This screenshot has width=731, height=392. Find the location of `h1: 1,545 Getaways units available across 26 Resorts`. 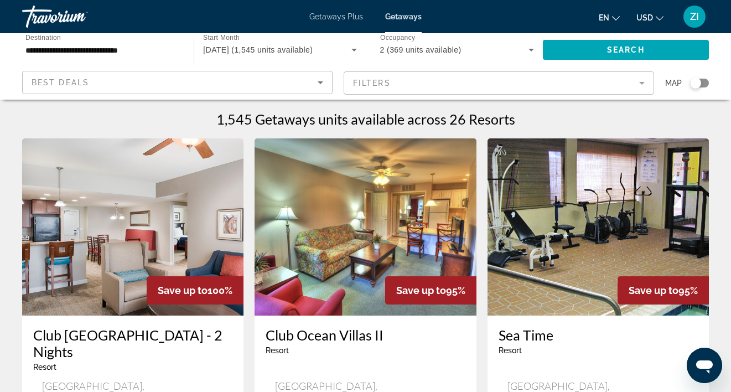

h1: 1,545 Getaways units available across 26 Resorts is located at coordinates (366, 119).